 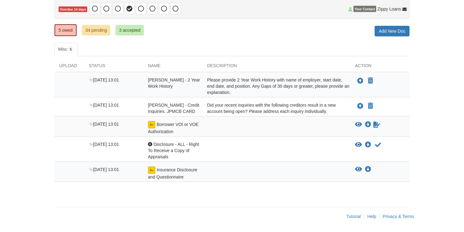 I want to click on button: View Borrower VOI or VOE Authorization, so click(x=359, y=125).